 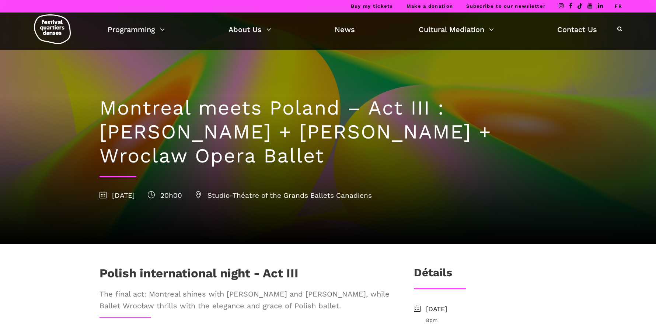 What do you see at coordinates (505, 6) in the screenshot?
I see `a: Subscribe to our newsletter` at bounding box center [505, 6].